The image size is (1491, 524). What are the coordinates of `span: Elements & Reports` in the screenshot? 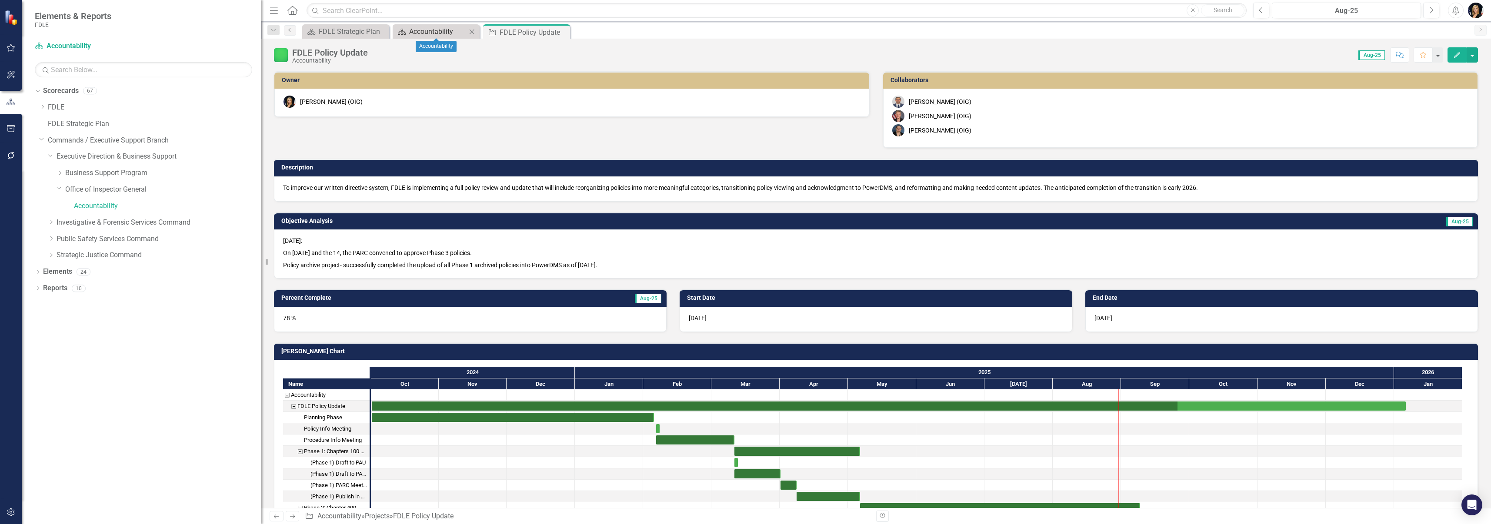 It's located at (73, 16).